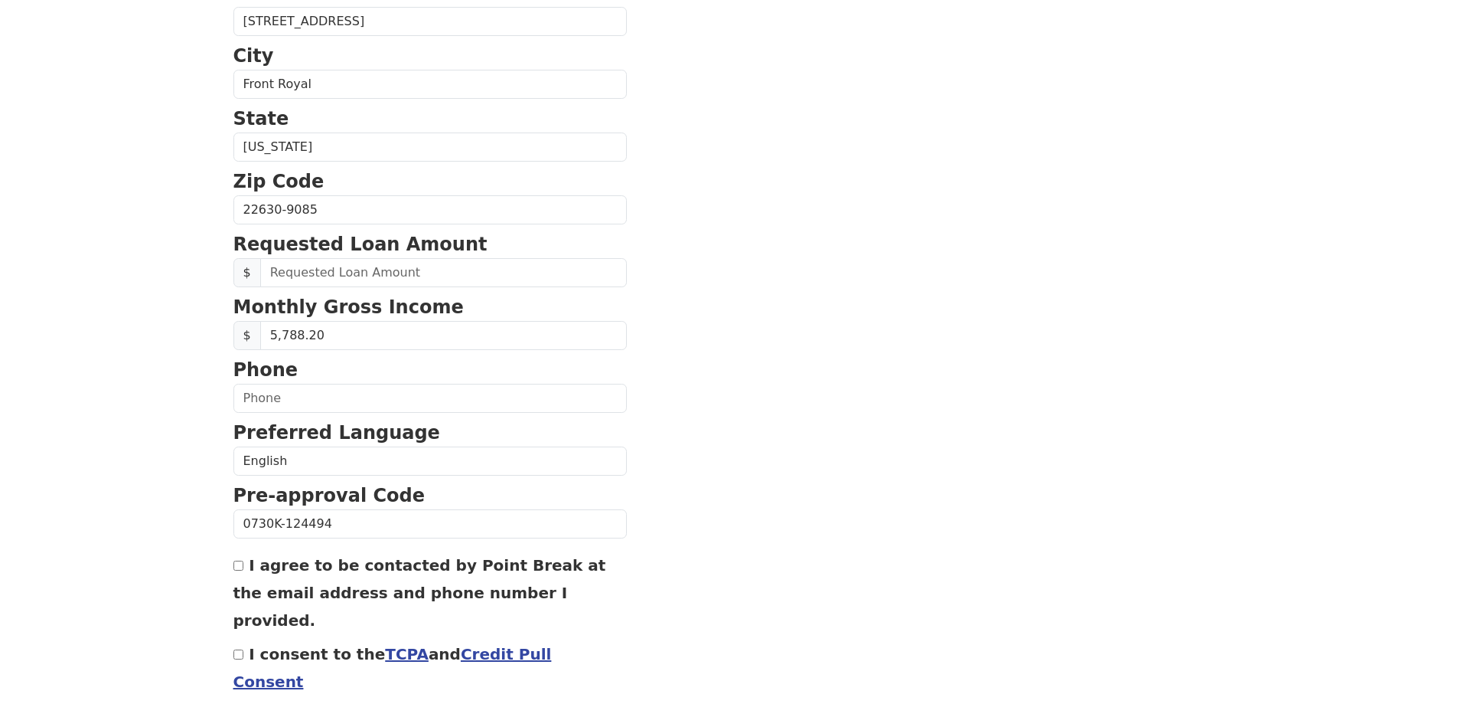 Image resolution: width=1458 pixels, height=704 pixels. What do you see at coordinates (430, 210) in the screenshot?
I see `input: Zip Code` at bounding box center [430, 210].